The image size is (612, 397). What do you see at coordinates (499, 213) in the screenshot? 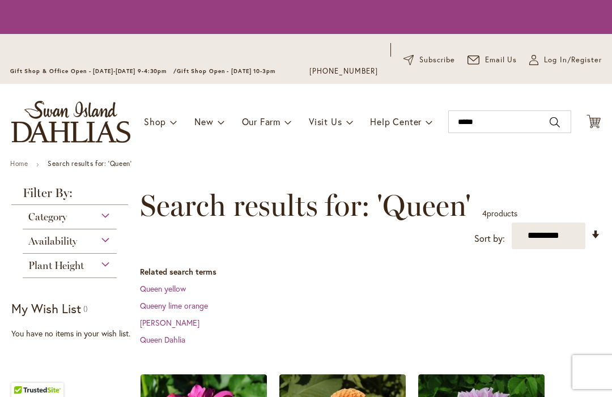
I see `p: products` at bounding box center [499, 213].